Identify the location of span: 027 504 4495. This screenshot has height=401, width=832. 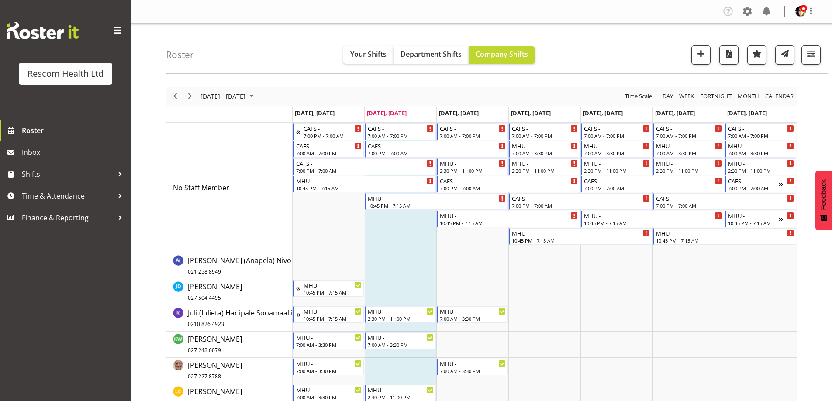
(204, 298).